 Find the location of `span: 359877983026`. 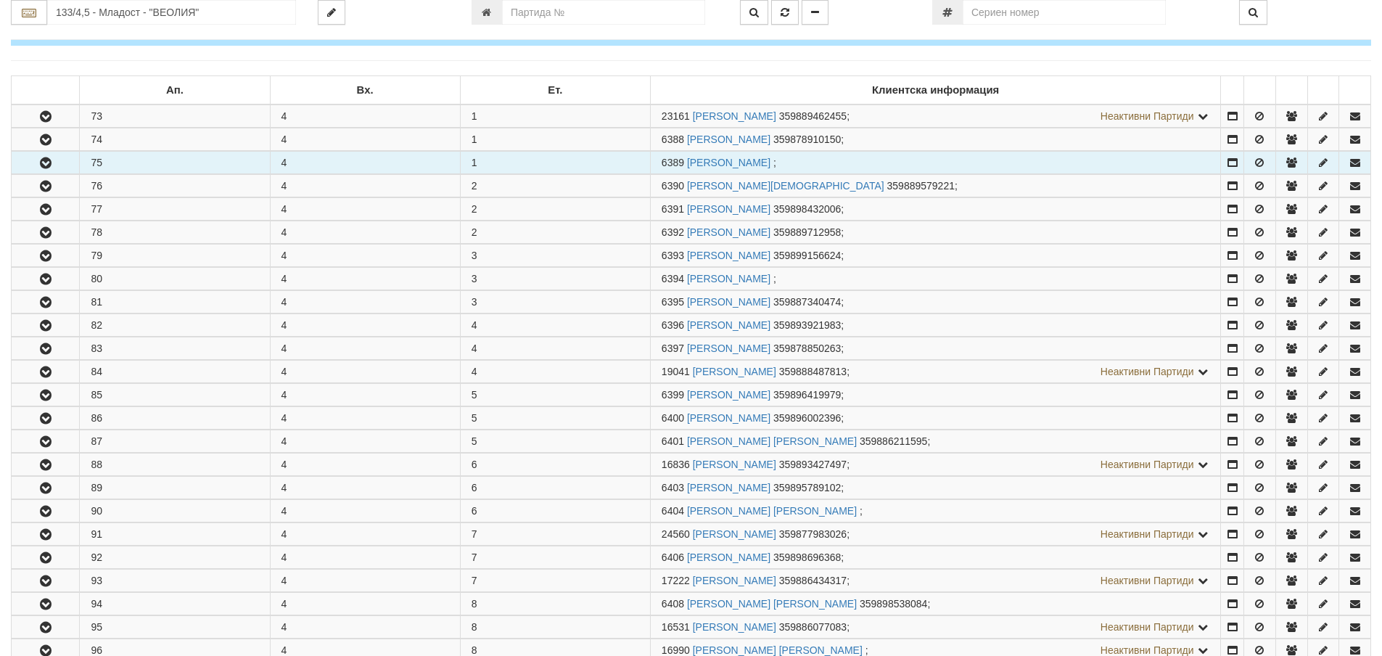

span: 359877983026 is located at coordinates (813, 534).